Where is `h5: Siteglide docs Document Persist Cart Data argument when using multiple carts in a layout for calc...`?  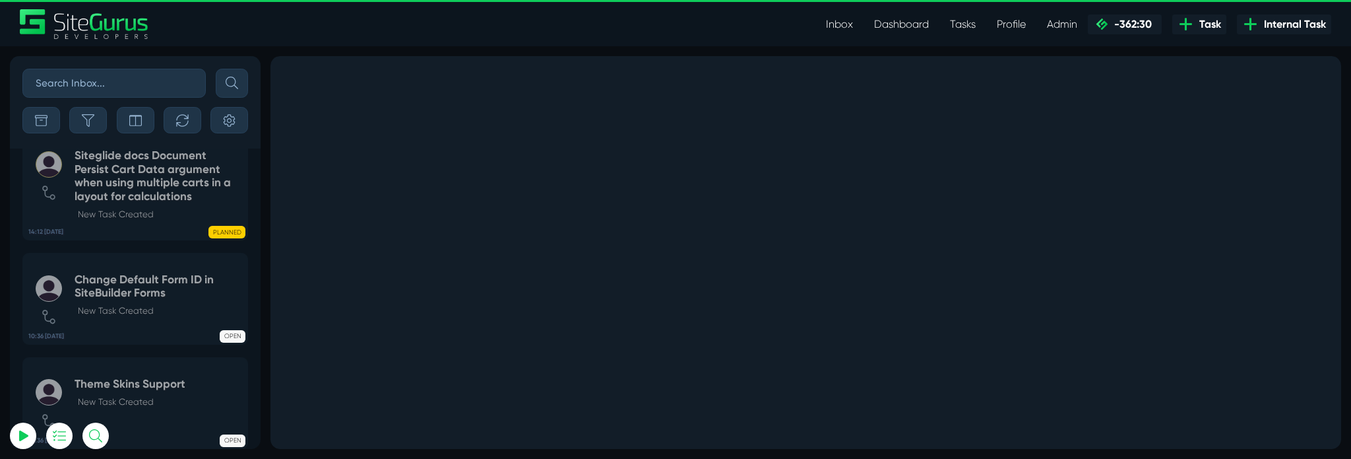
h5: Siteglide docs Document Persist Cart Data argument when using multiple carts in a layout for calc... is located at coordinates (158, 175).